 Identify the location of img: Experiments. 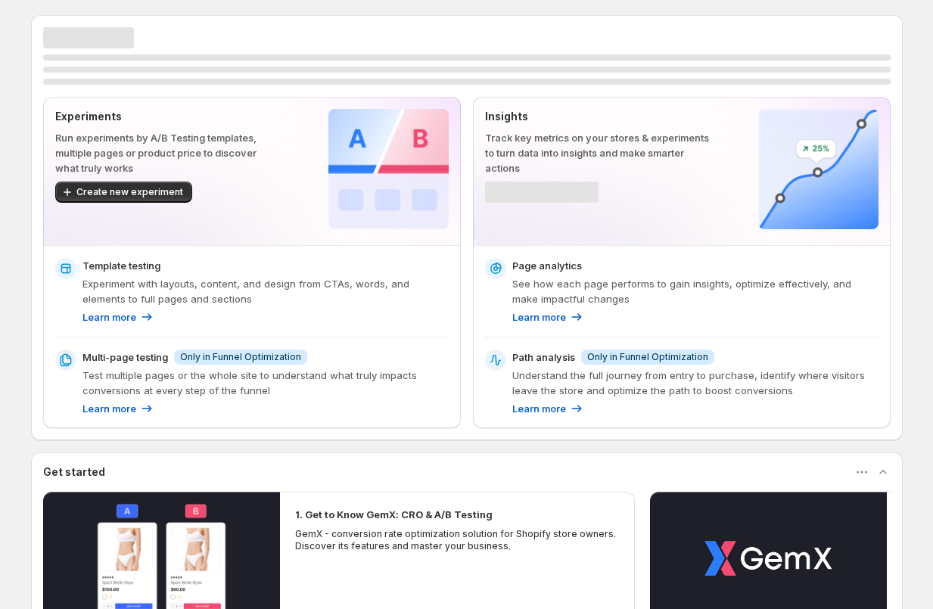
(388, 169).